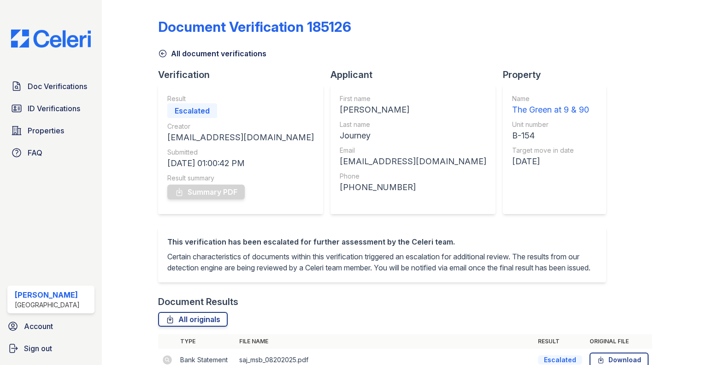 The width and height of the screenshot is (708, 365). What do you see at coordinates (382, 262) in the screenshot?
I see `p: Certain characteristics of documents within this verification triggered an escalation for additio...` at bounding box center [382, 262].